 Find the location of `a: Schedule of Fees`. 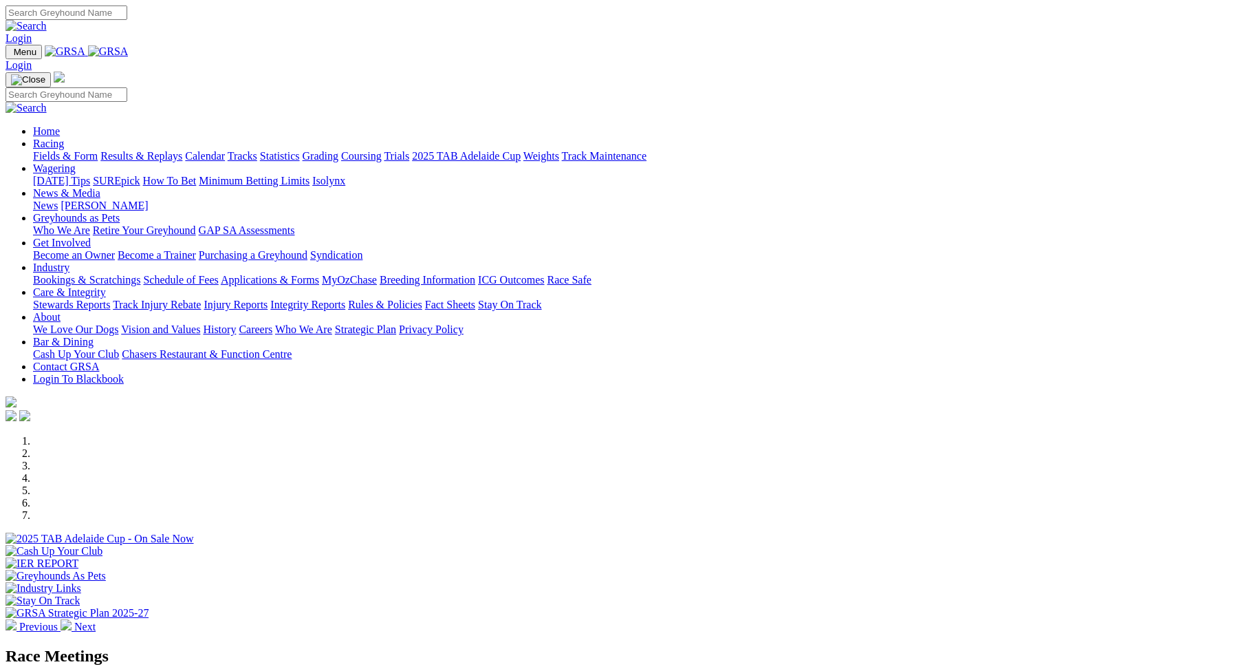

a: Schedule of Fees is located at coordinates (180, 279).